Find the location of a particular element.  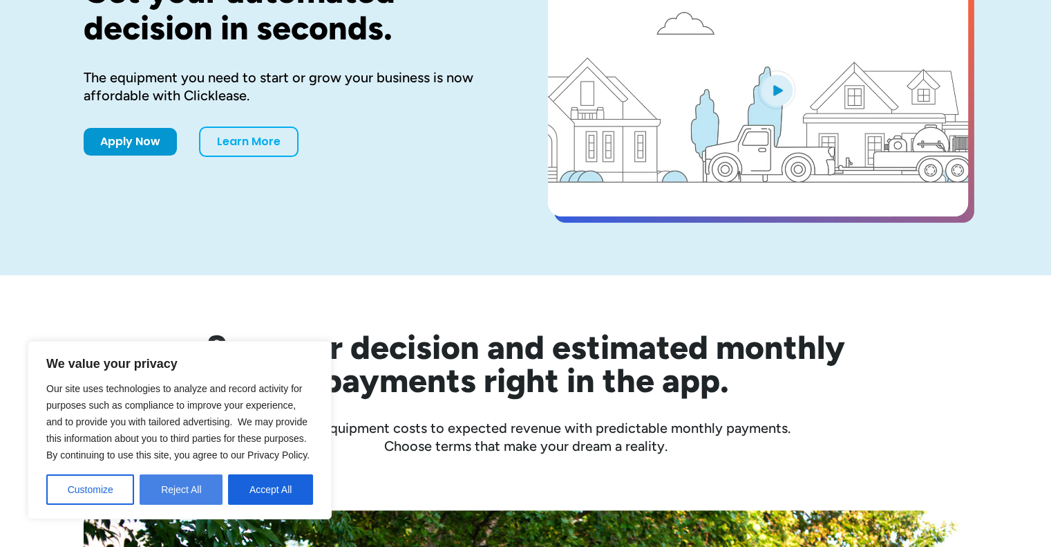

button: Accept All is located at coordinates (270, 489).